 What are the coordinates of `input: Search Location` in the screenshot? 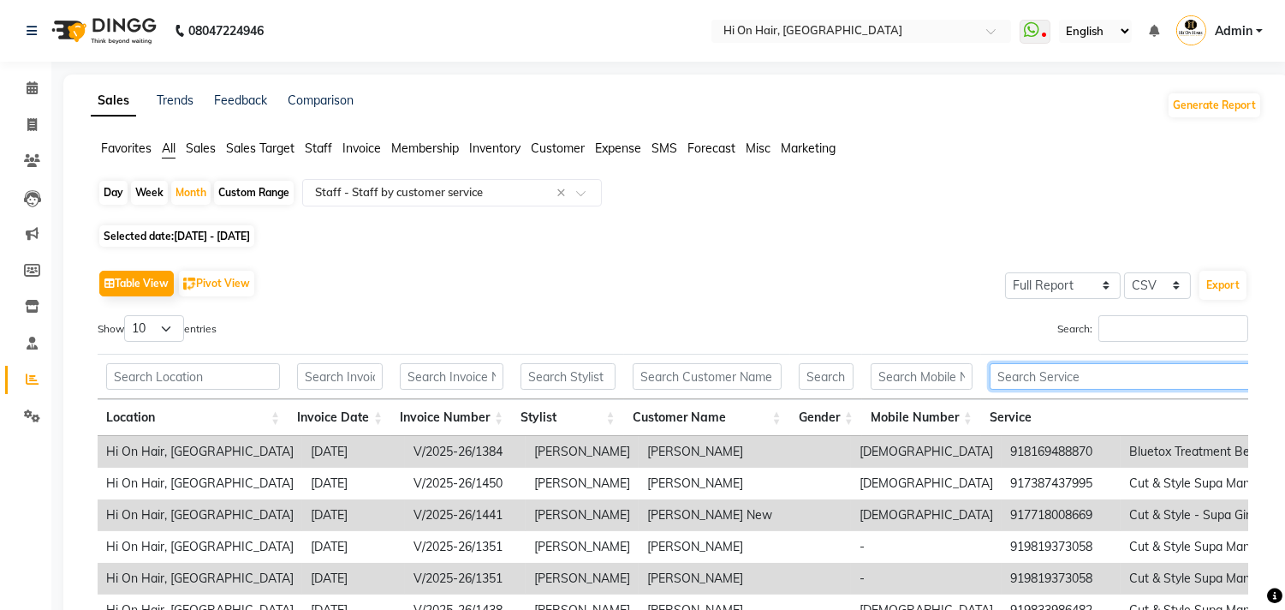 It's located at (193, 376).